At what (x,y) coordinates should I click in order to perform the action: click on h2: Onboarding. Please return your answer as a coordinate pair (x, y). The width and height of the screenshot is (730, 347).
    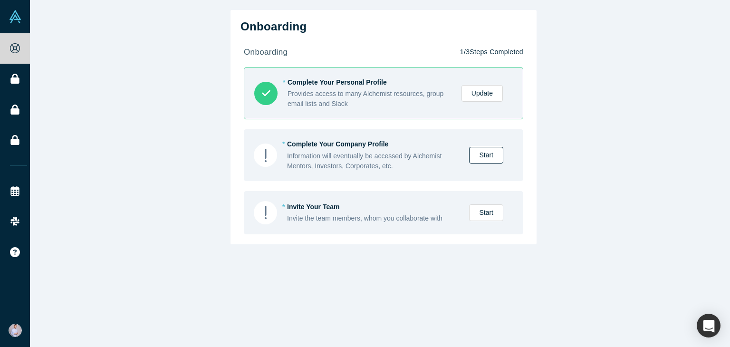
    Looking at the image, I should click on (383, 27).